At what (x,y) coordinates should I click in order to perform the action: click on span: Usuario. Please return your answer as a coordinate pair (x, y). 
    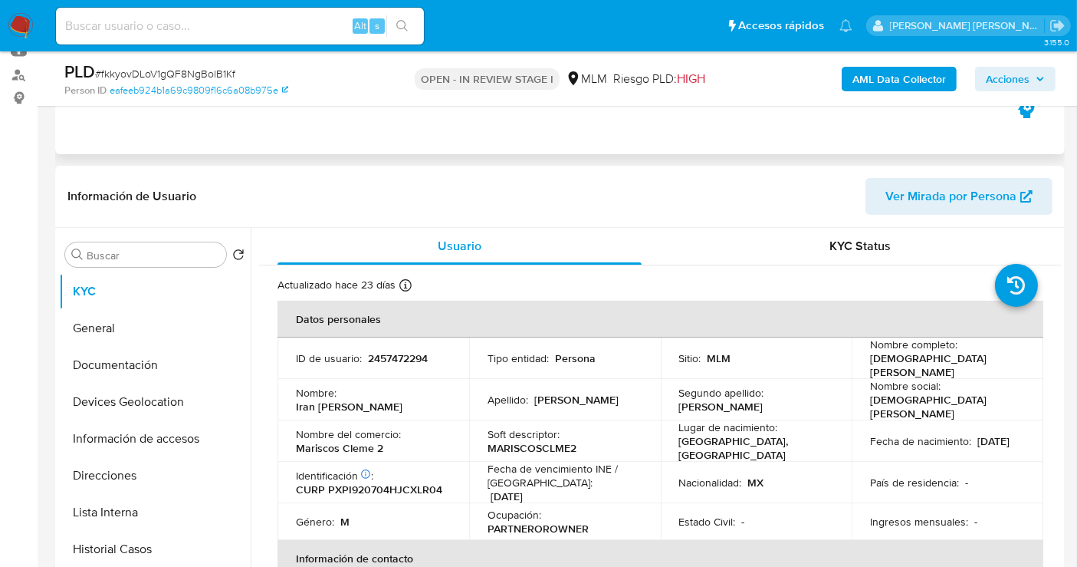
    Looking at the image, I should click on (459, 245).